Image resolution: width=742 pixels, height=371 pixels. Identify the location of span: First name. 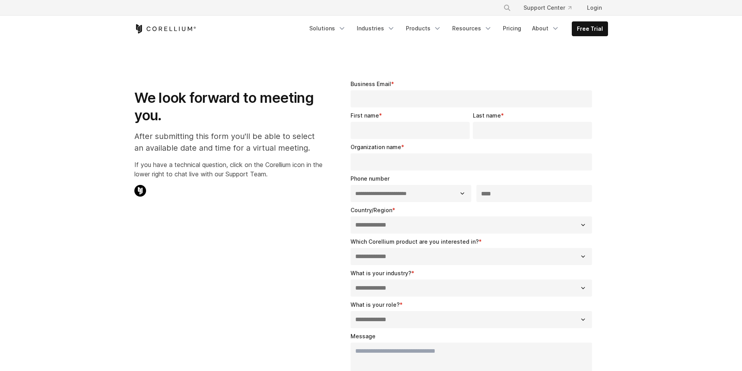
(365, 115).